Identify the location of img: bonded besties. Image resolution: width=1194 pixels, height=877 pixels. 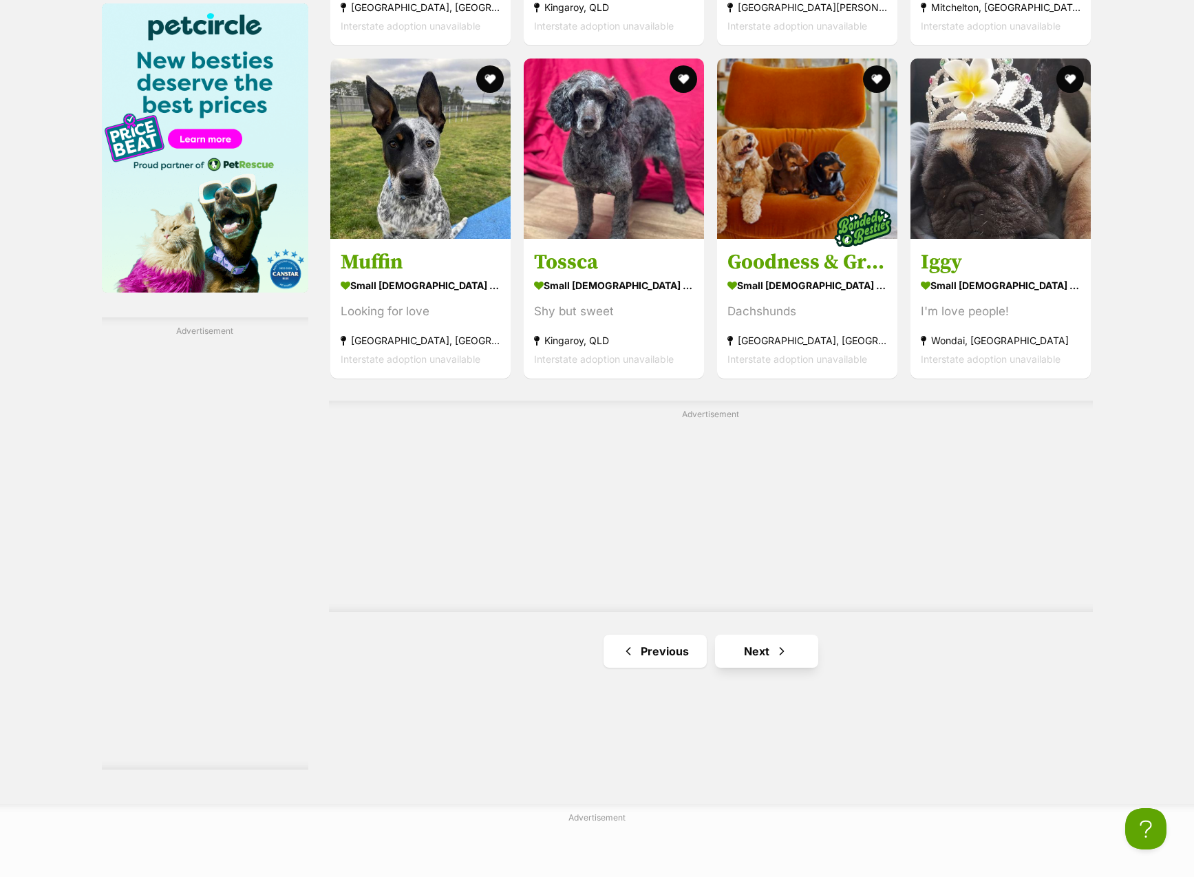
(863, 228).